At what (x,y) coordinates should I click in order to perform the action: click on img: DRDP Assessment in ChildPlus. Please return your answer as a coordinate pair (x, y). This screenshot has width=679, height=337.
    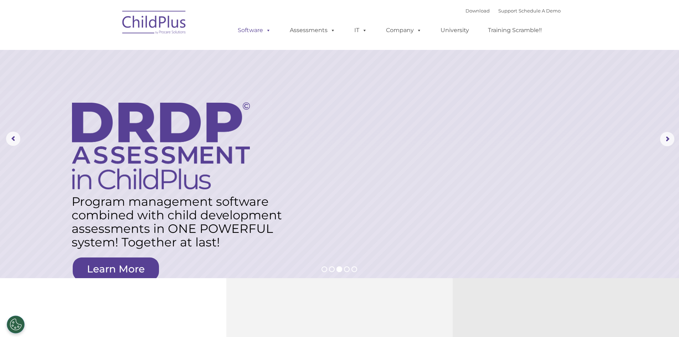
    Looking at the image, I should click on (161, 146).